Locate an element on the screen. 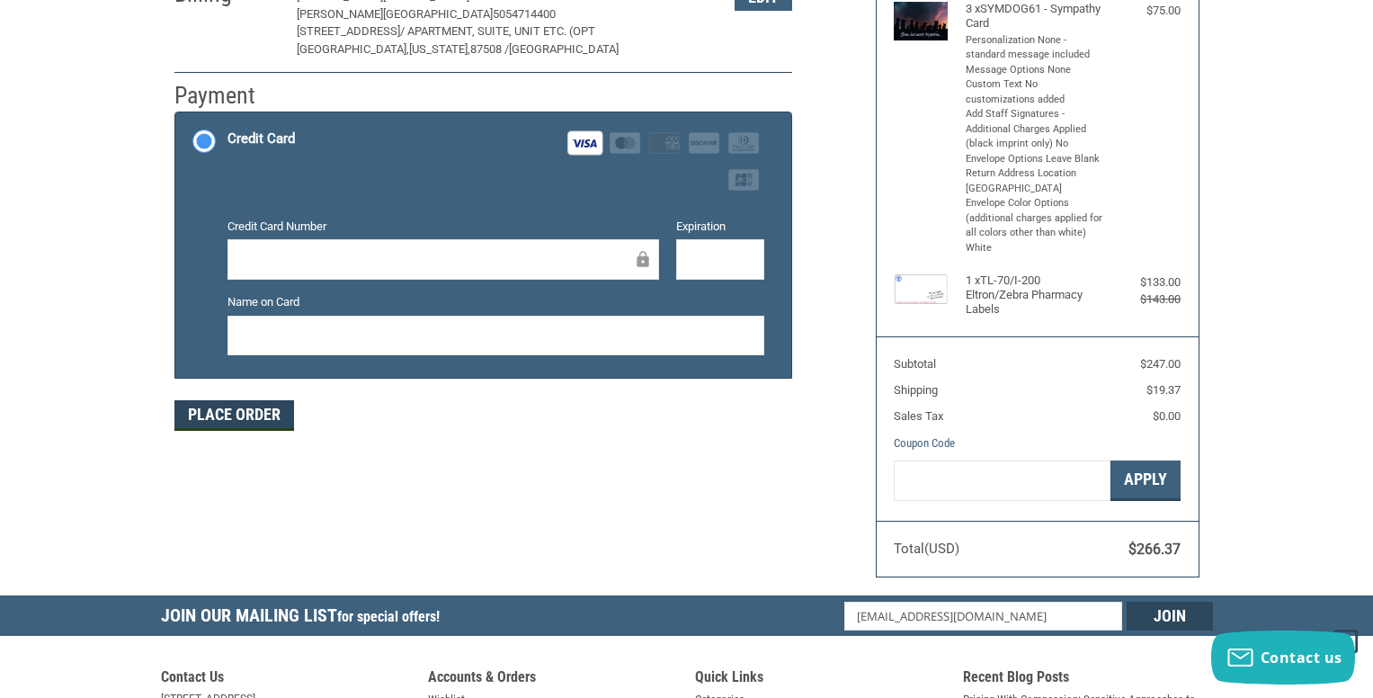 Image resolution: width=1373 pixels, height=698 pixels. h5: Quick Links is located at coordinates (820, 679).